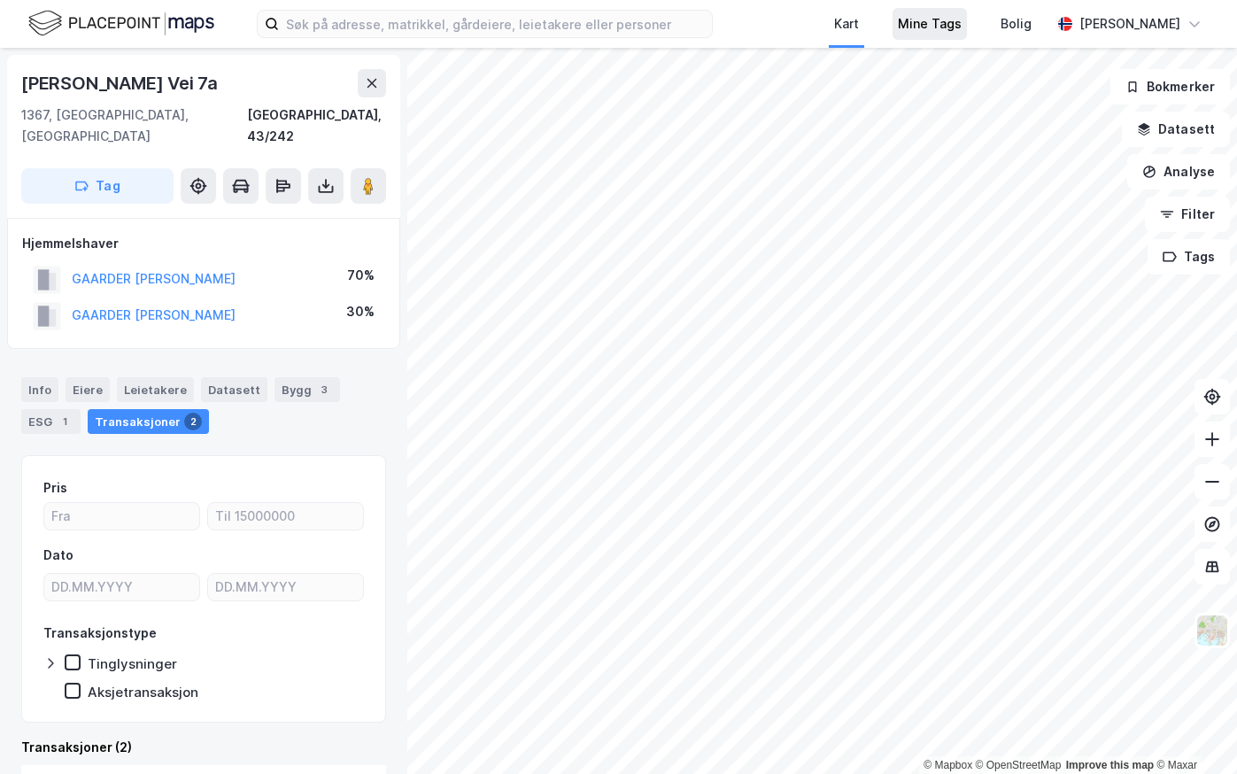  What do you see at coordinates (204, 243) in the screenshot?
I see `div: Hjemmelshaver` at bounding box center [204, 243].